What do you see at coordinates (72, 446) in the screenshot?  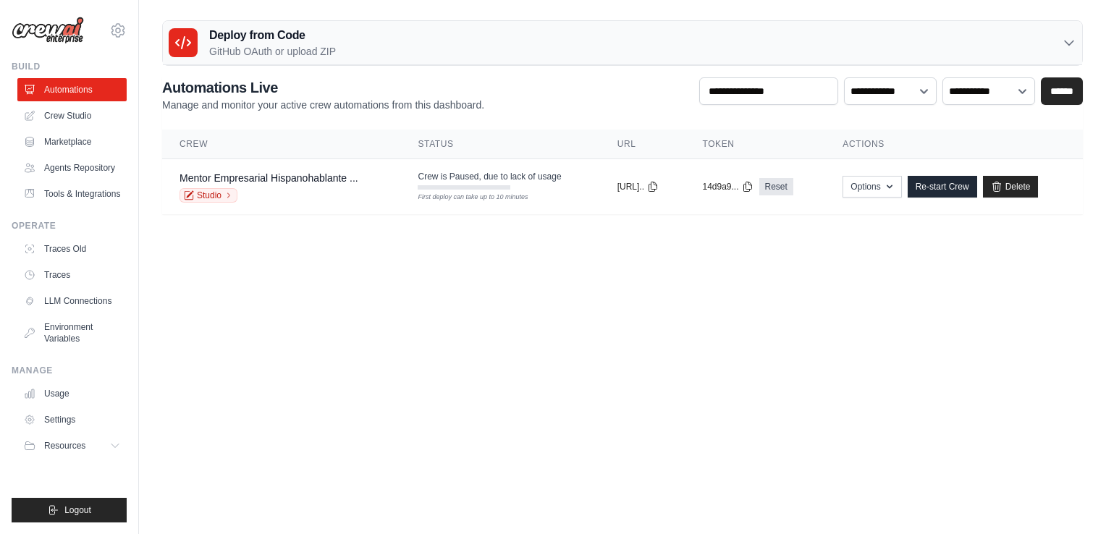 I see `button: Resources` at bounding box center [72, 446].